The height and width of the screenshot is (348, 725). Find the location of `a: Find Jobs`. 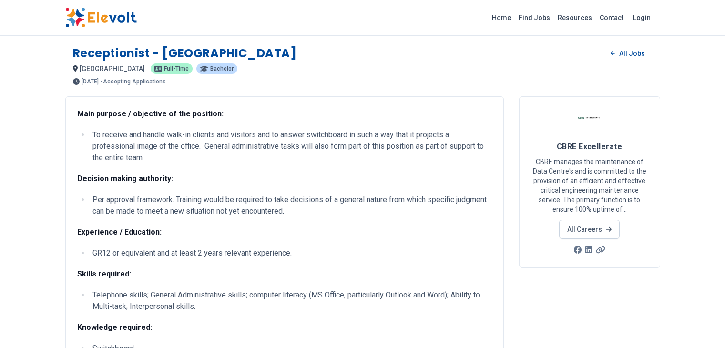

a: Find Jobs is located at coordinates (534, 18).